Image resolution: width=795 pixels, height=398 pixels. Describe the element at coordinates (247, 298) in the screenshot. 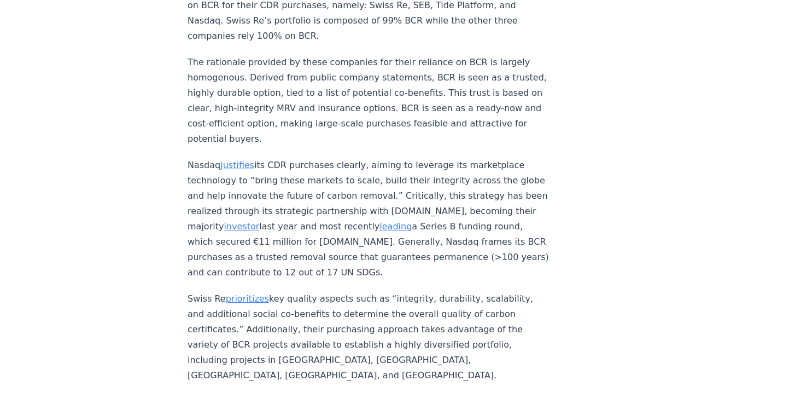

I see `a: prioritizes` at that location.